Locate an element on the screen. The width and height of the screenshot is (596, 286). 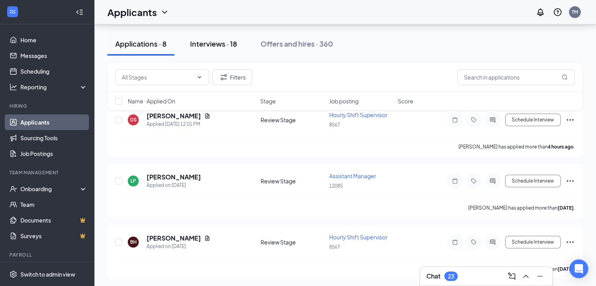
div: 23 is located at coordinates (451, 276).